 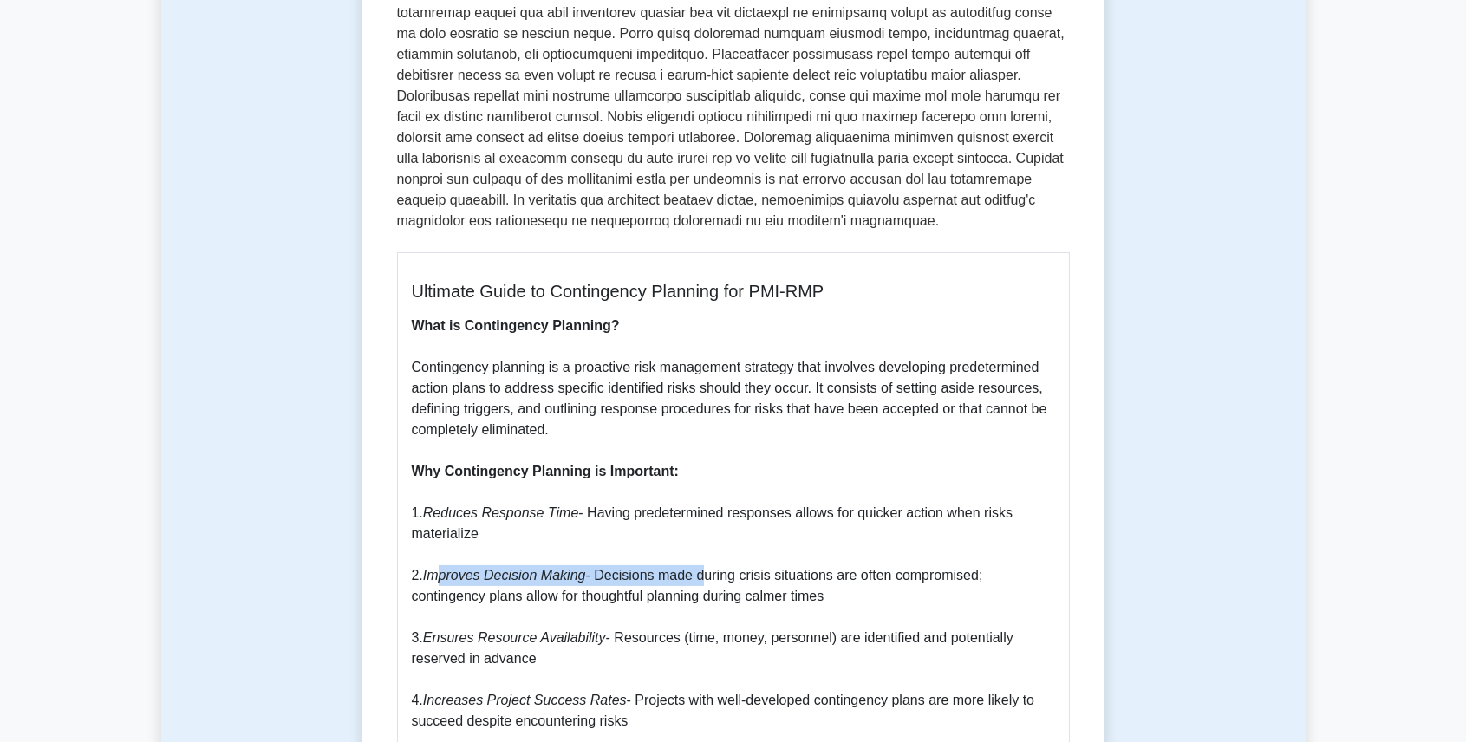 I want to click on b: Why Contingency Planning is Important:, so click(x=545, y=471).